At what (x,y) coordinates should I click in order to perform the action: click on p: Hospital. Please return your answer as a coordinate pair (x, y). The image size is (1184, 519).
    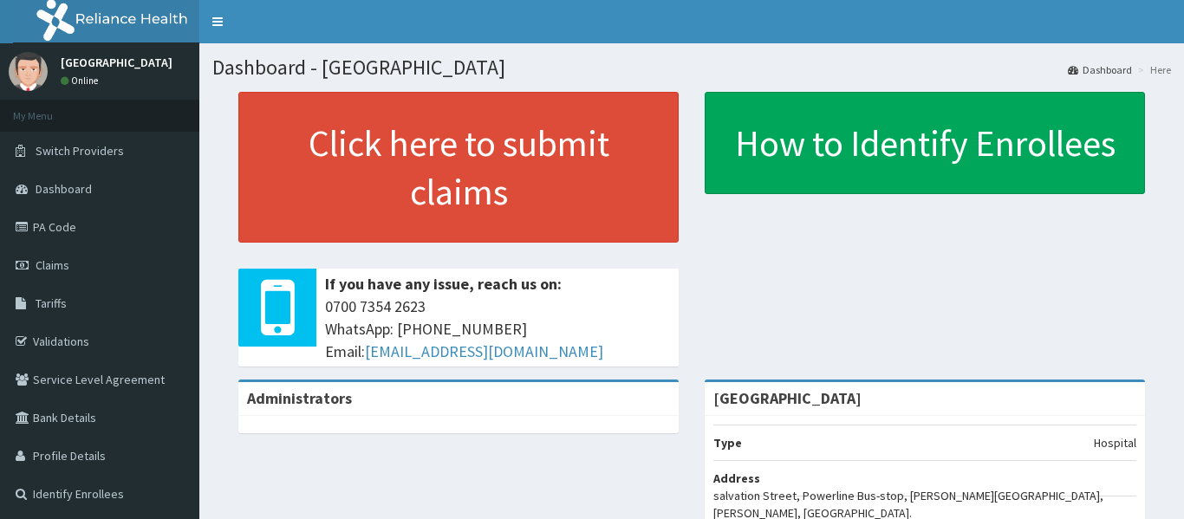
    Looking at the image, I should click on (1114, 443).